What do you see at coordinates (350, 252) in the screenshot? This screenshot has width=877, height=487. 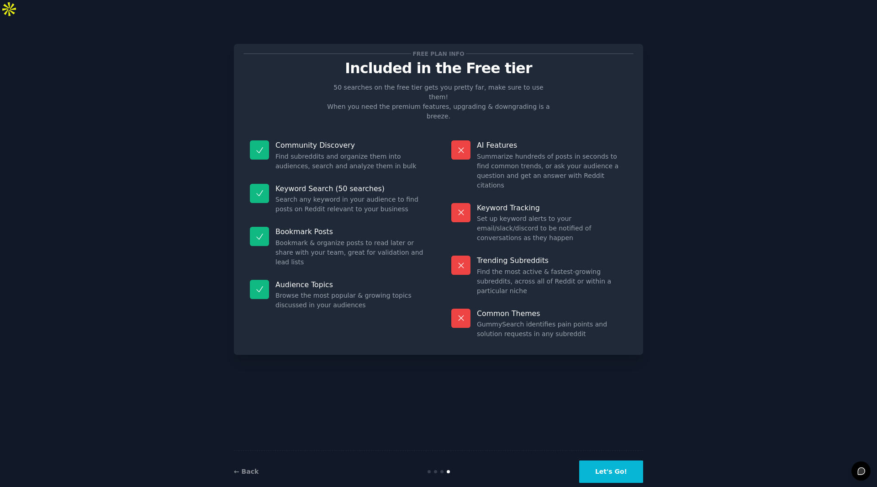 I see `dd: Bookmark & organize posts to read later or share with your team, great for validation and lead lists` at bounding box center [350, 252].